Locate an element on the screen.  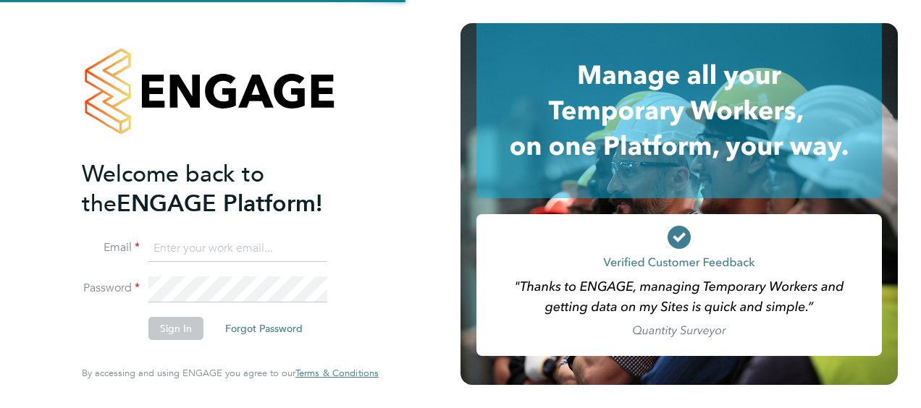
span: Welcome back to the is located at coordinates (173, 189).